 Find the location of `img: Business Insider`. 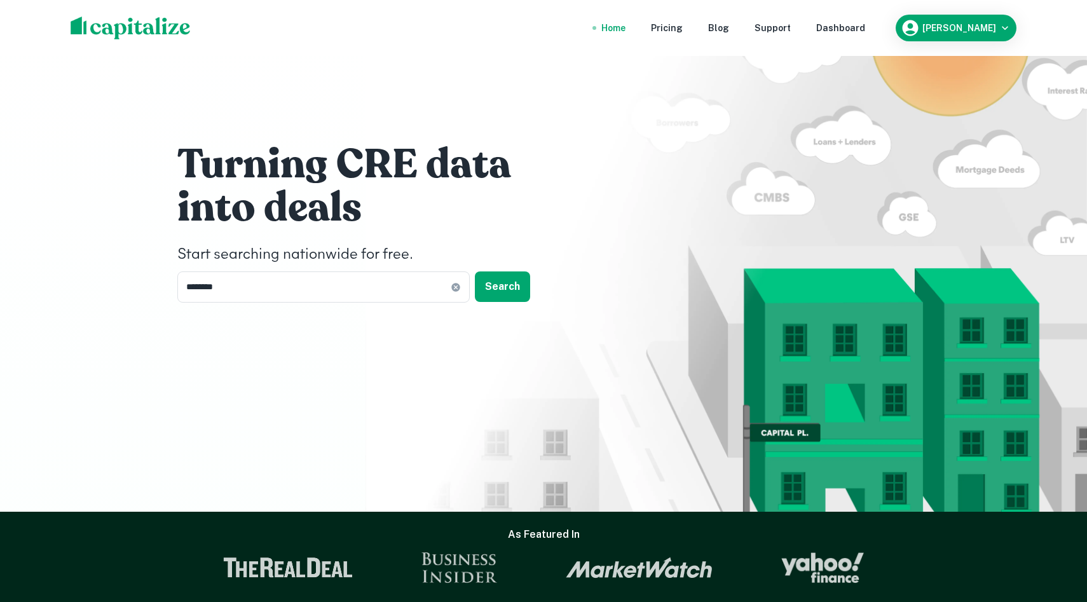

img: Business Insider is located at coordinates (460, 568).